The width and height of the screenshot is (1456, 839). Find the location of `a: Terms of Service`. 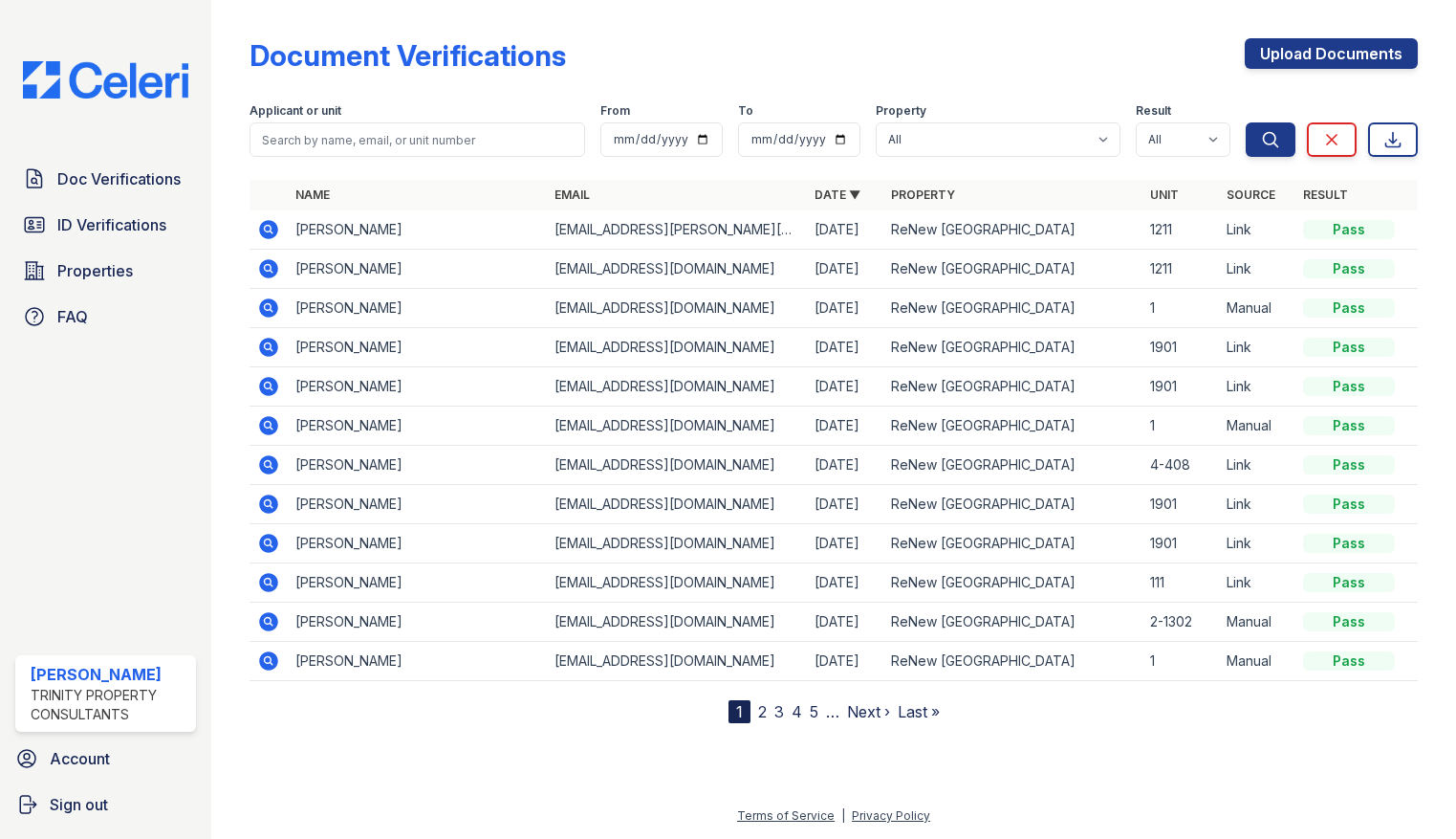

a: Terms of Service is located at coordinates (786, 815).